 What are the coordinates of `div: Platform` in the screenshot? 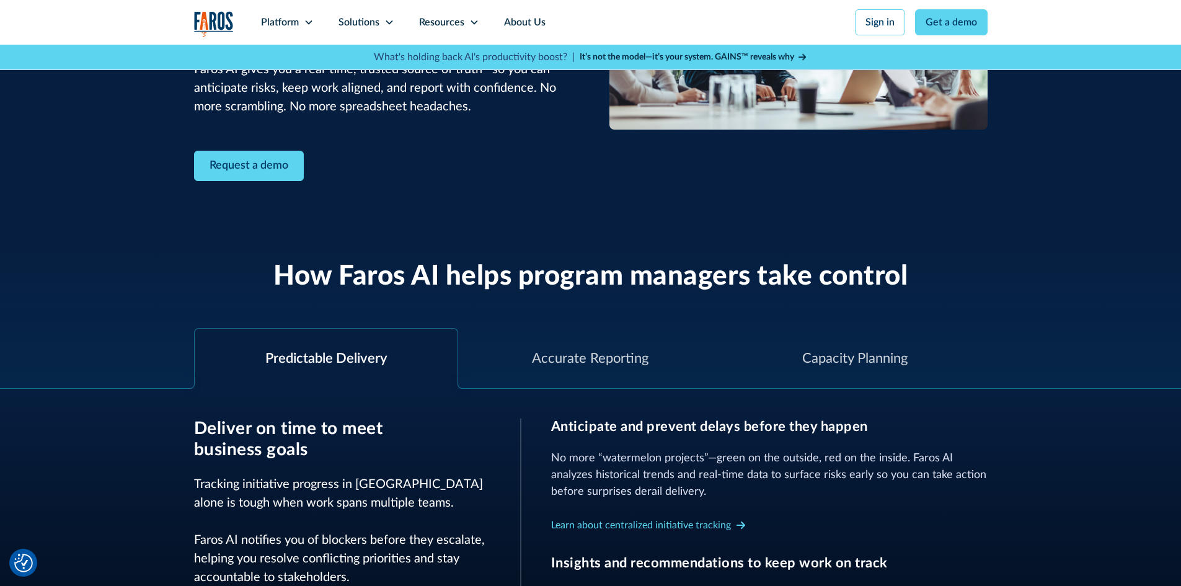 It's located at (280, 22).